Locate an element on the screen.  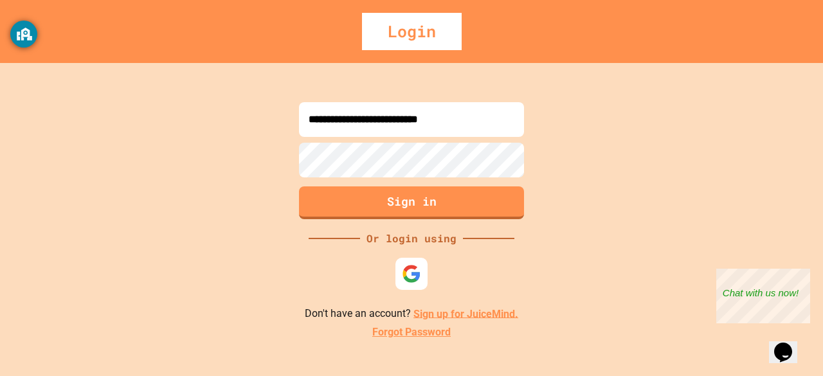
button: Sign in is located at coordinates (411, 202).